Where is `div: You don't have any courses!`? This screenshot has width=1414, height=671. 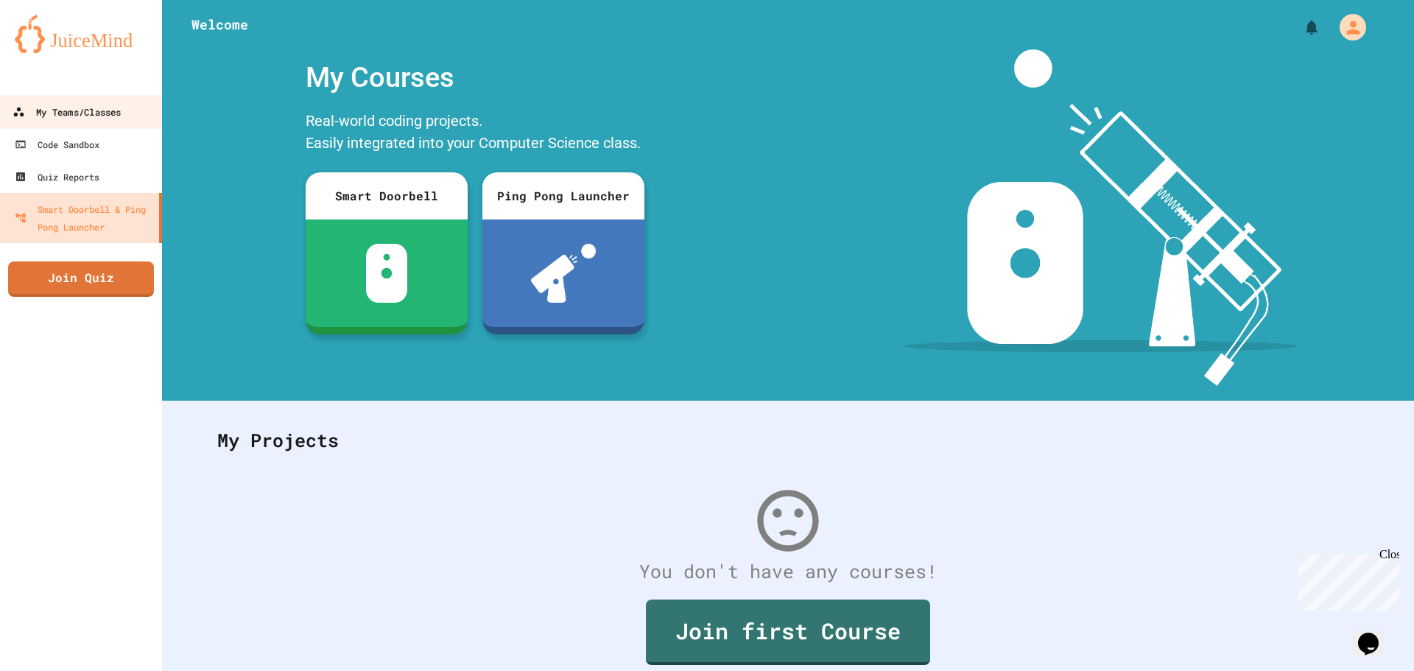 div: You don't have any courses! is located at coordinates (788, 571).